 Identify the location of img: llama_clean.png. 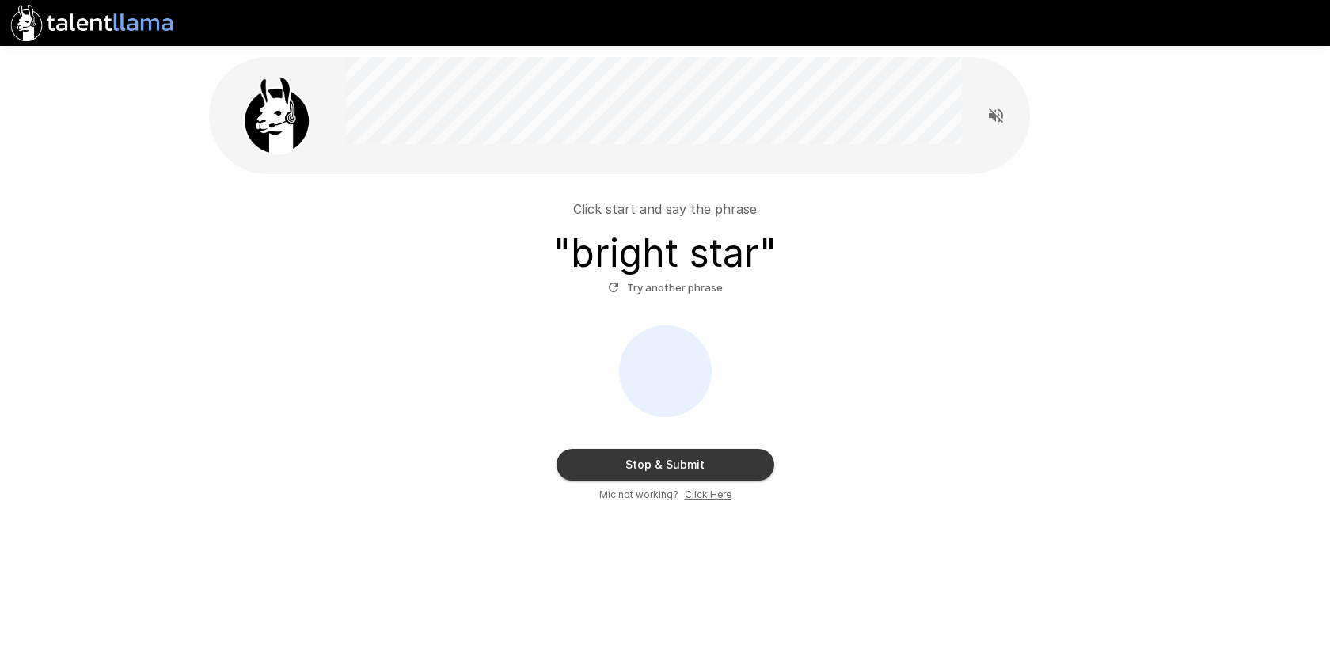
(277, 116).